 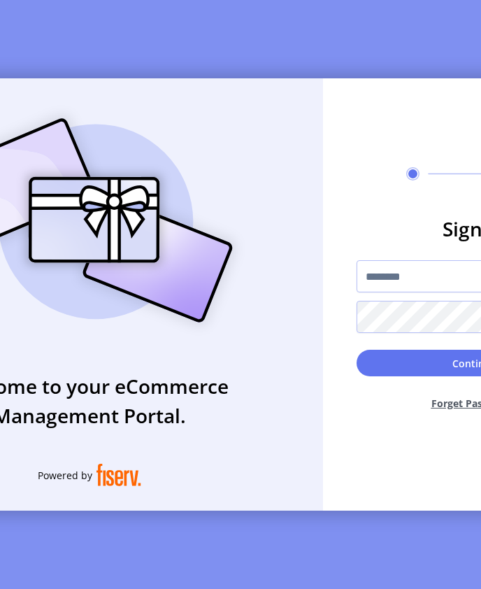 I want to click on span: Powered by, so click(x=65, y=475).